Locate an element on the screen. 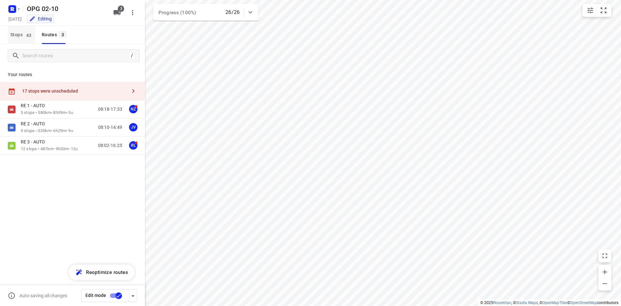  a: OpenMapTiles is located at coordinates (555, 303).